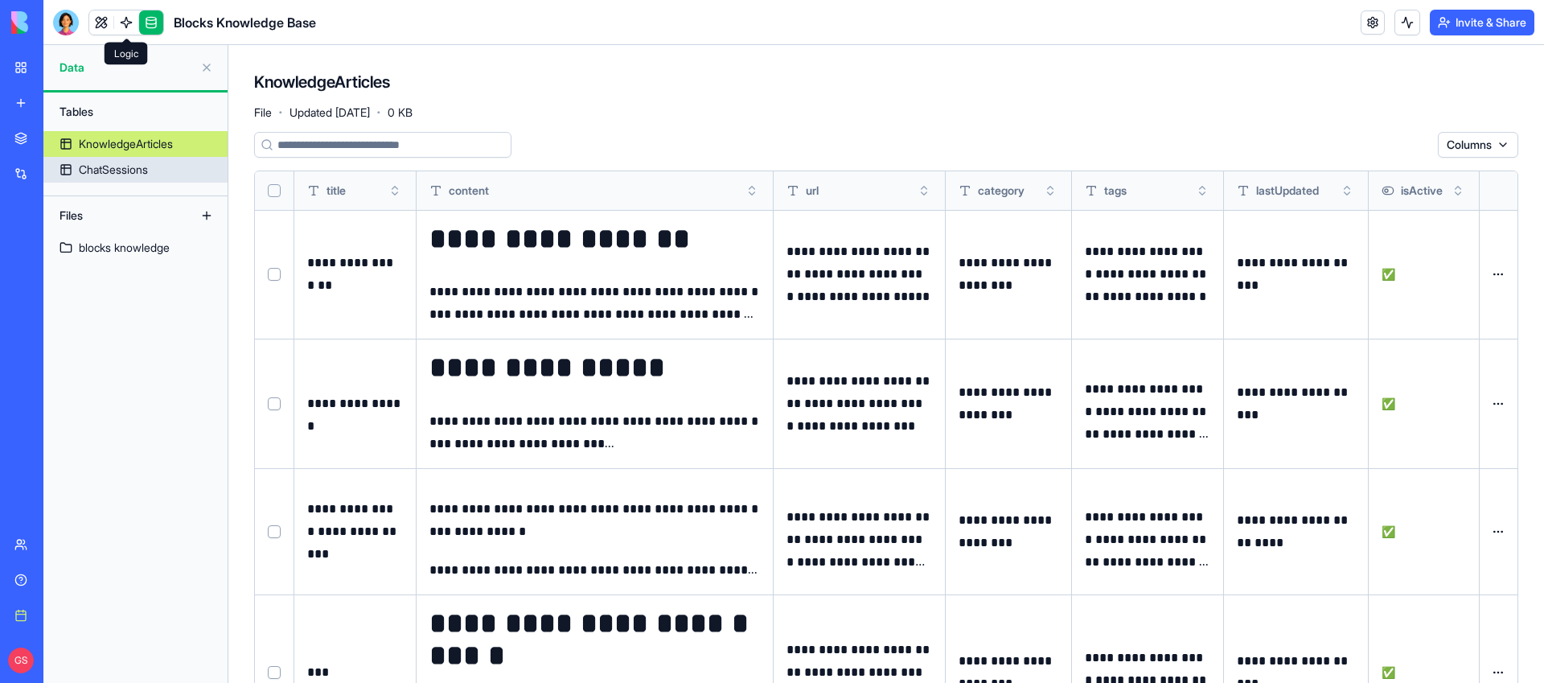 This screenshot has width=1544, height=683. What do you see at coordinates (263, 113) in the screenshot?
I see `span: File` at bounding box center [263, 113].